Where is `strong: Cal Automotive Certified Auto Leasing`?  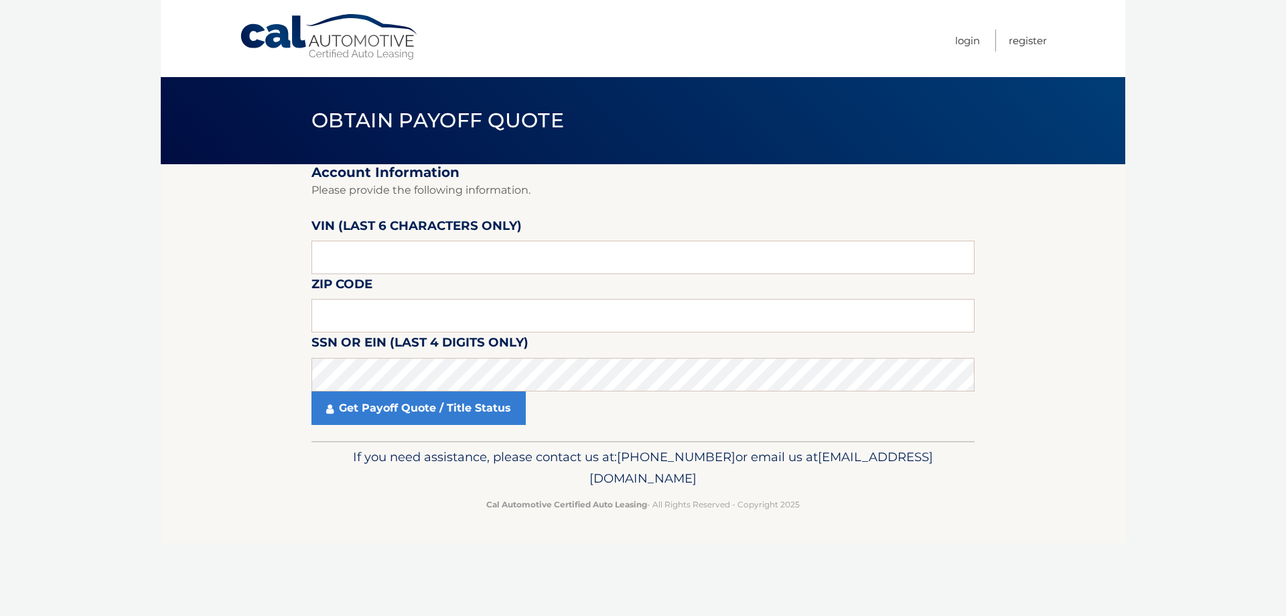 strong: Cal Automotive Certified Auto Leasing is located at coordinates (567, 504).